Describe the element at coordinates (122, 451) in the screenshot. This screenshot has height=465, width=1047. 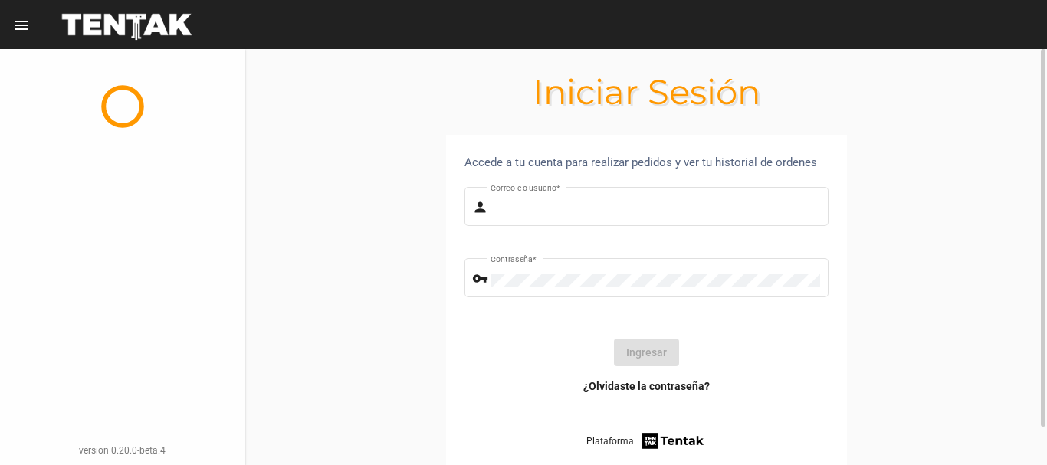
I see `div: version 0.20.0-beta.4` at that location.